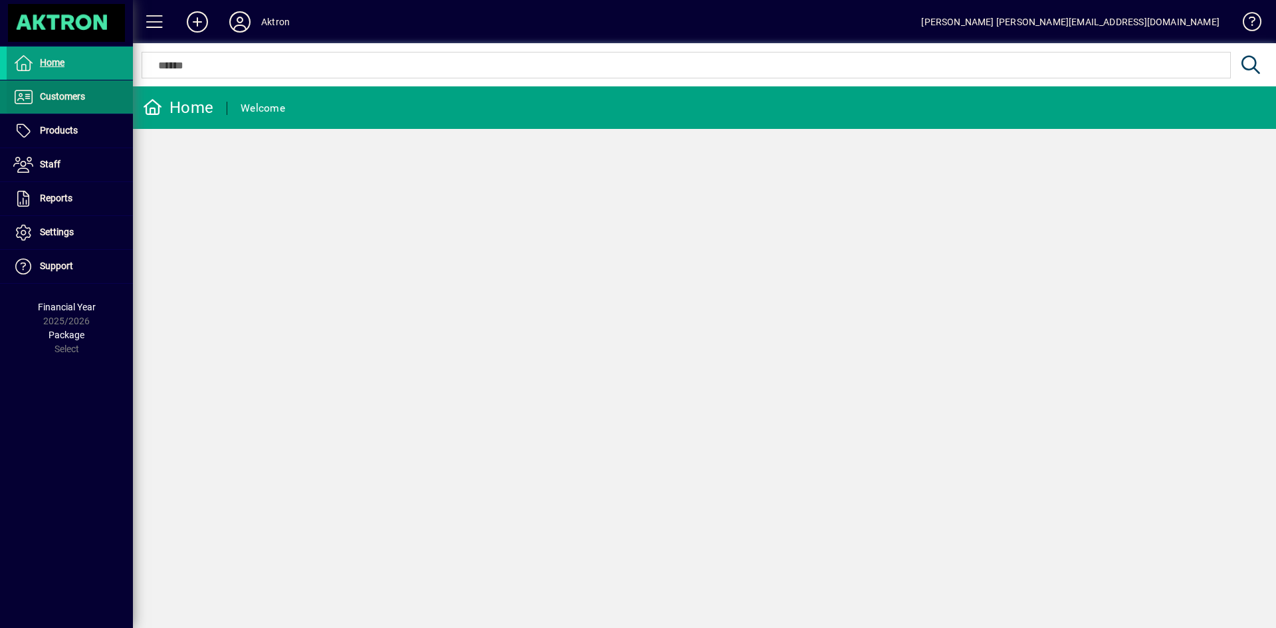 This screenshot has width=1276, height=628. Describe the element at coordinates (52, 62) in the screenshot. I see `span: Home` at that location.